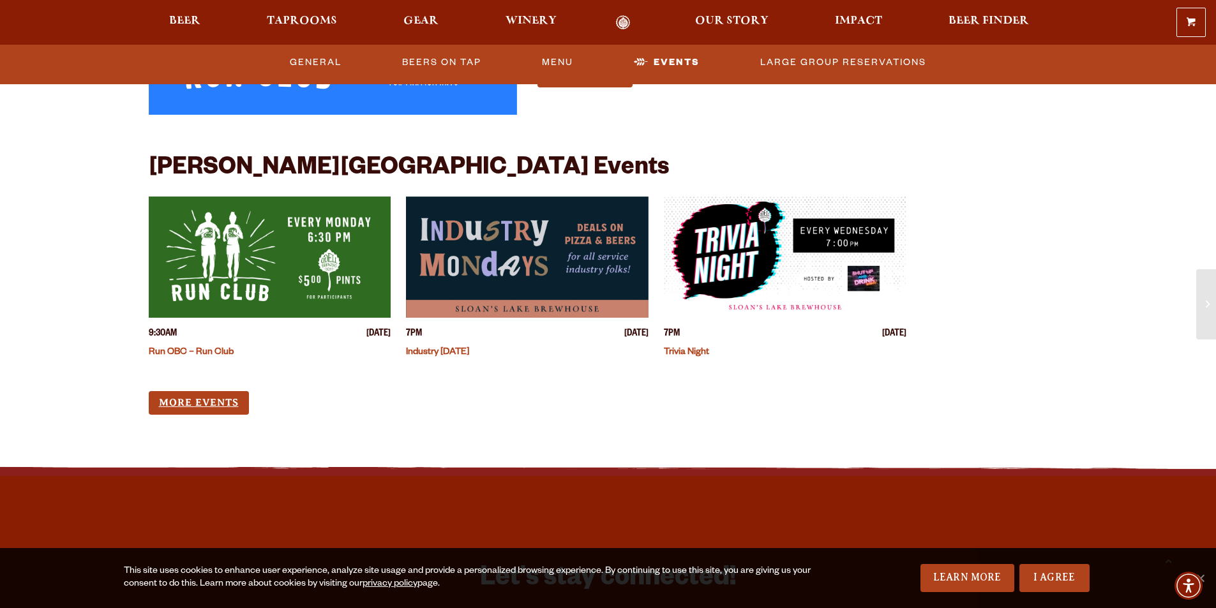 The height and width of the screenshot is (608, 1216). I want to click on a: Learn More, so click(967, 578).